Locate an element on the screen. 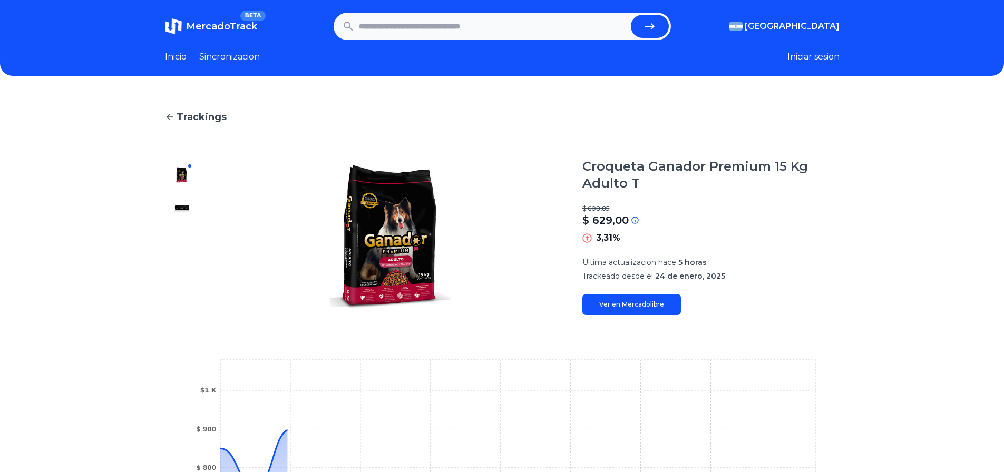  tspan: $ 900 is located at coordinates (206, 430).